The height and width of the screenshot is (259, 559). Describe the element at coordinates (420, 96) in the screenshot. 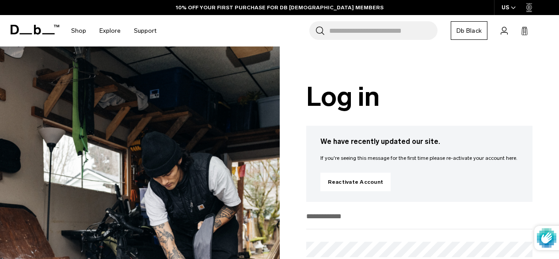

I see `h1: Log in` at that location.